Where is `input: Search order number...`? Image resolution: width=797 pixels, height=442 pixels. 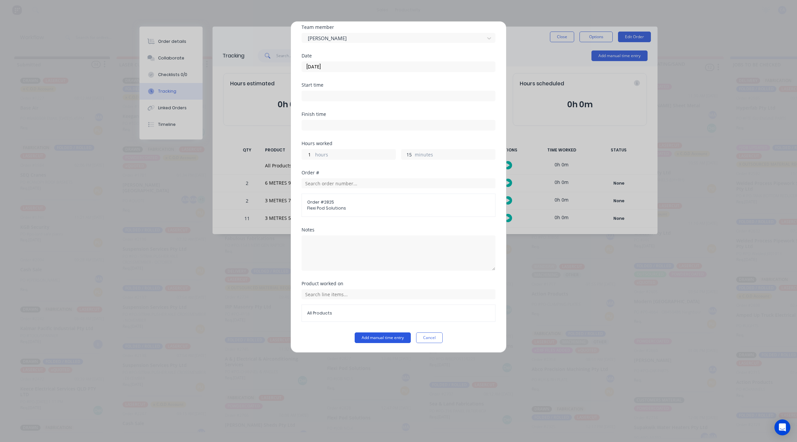
input: Search order number... is located at coordinates (399, 183).